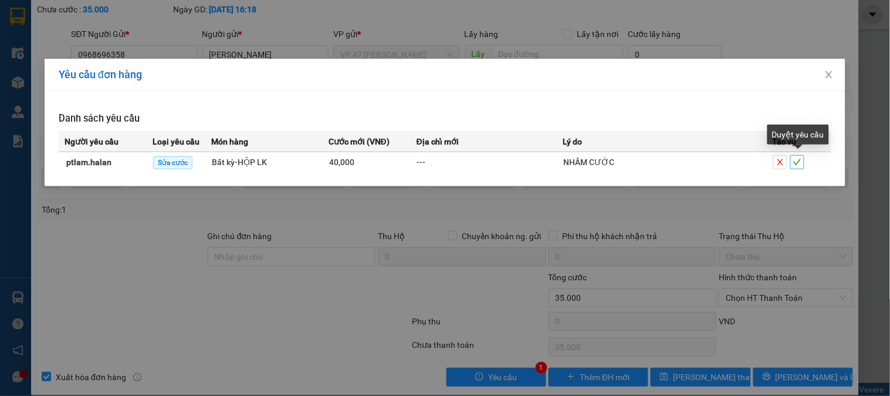 The image size is (890, 396). What do you see at coordinates (359, 141) in the screenshot?
I see `span: Cước mới (VNĐ)` at bounding box center [359, 141].